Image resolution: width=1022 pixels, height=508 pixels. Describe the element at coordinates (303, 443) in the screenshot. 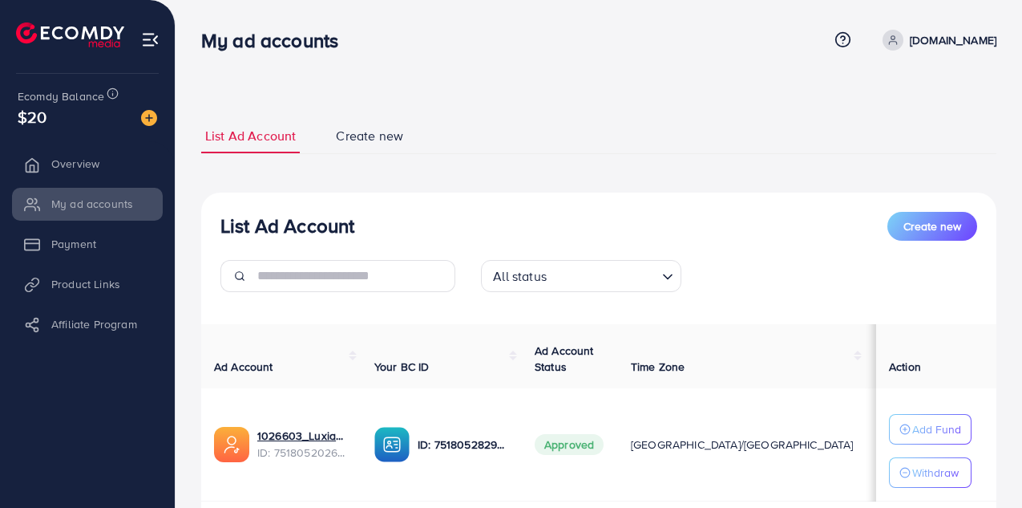

I see `div: <span class='underline'>1026603_Luxia_1750433190642</span></br>7518052026253918226` at that location.